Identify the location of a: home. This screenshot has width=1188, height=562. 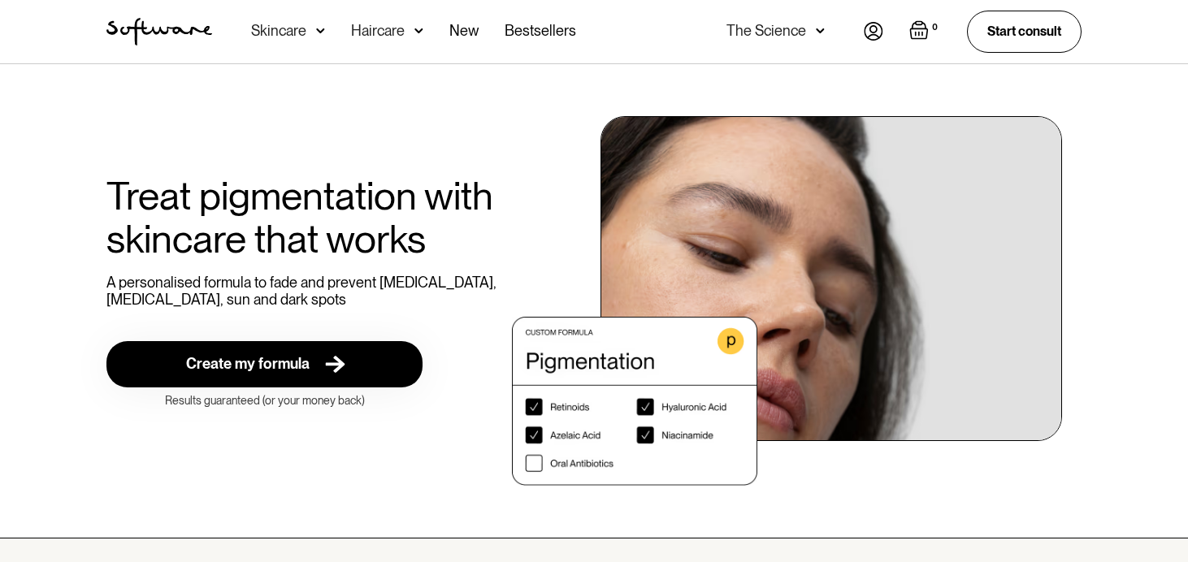
(159, 32).